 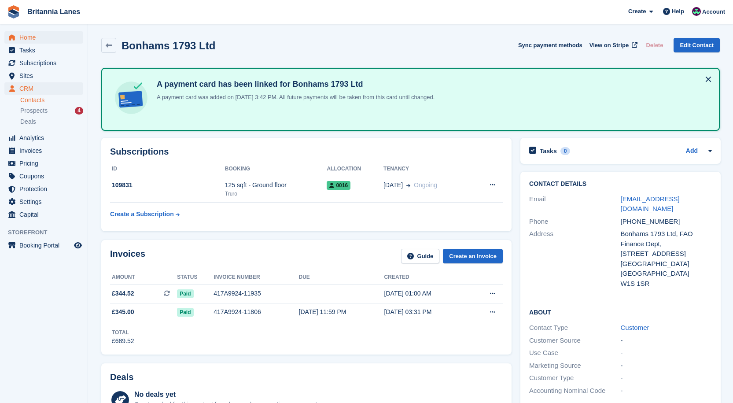 What do you see at coordinates (226, 395) in the screenshot?
I see `div: No deals yet` at bounding box center [226, 395].